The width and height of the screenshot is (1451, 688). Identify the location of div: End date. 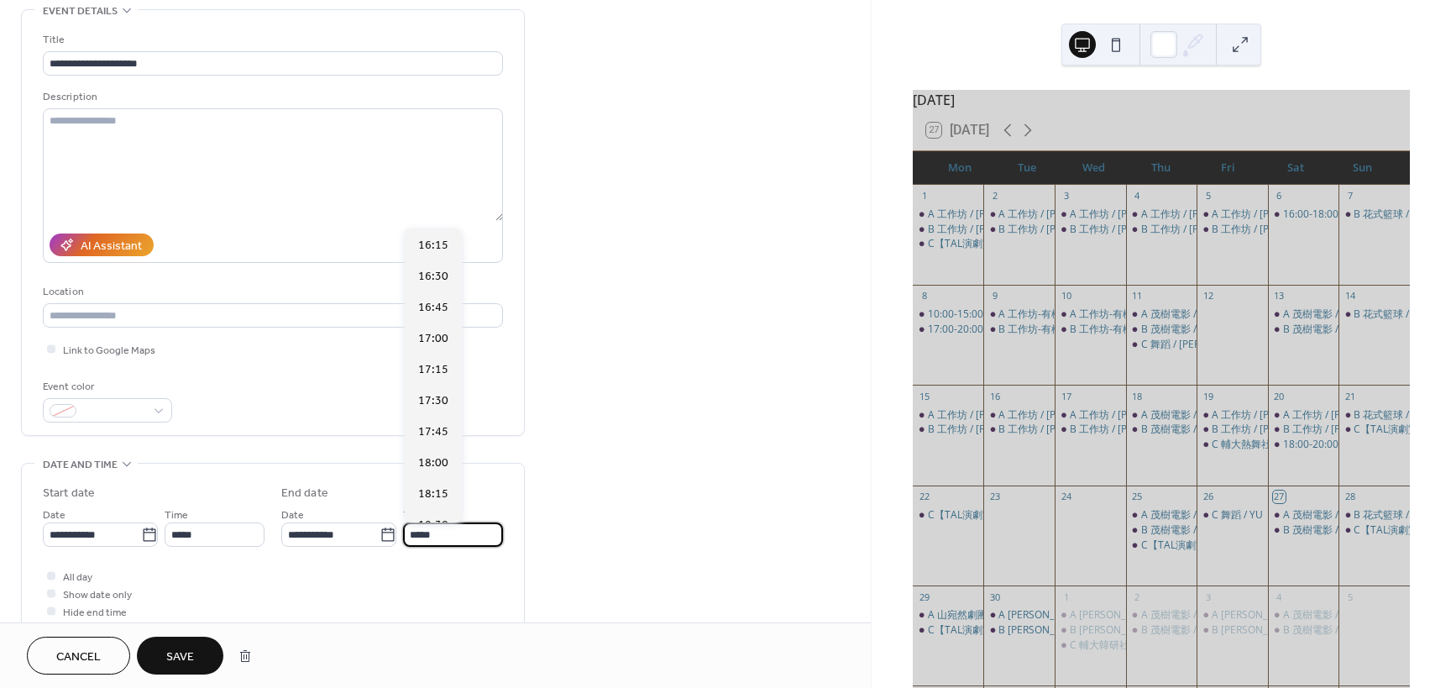
(305, 493).